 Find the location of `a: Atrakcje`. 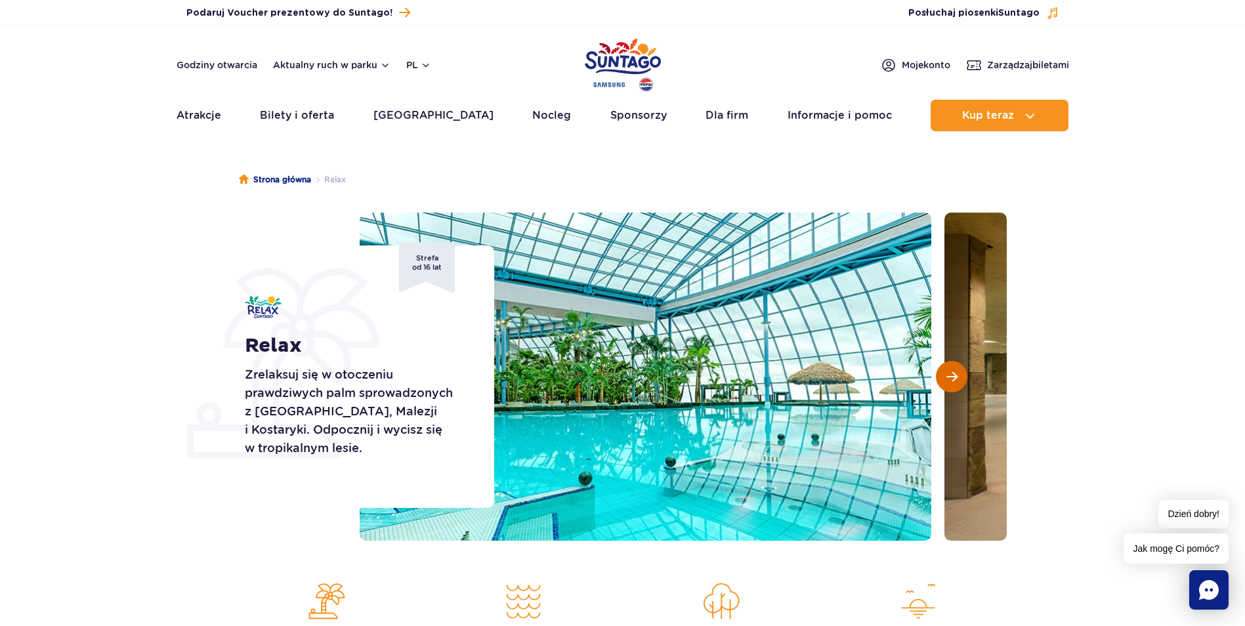

a: Atrakcje is located at coordinates (199, 115).